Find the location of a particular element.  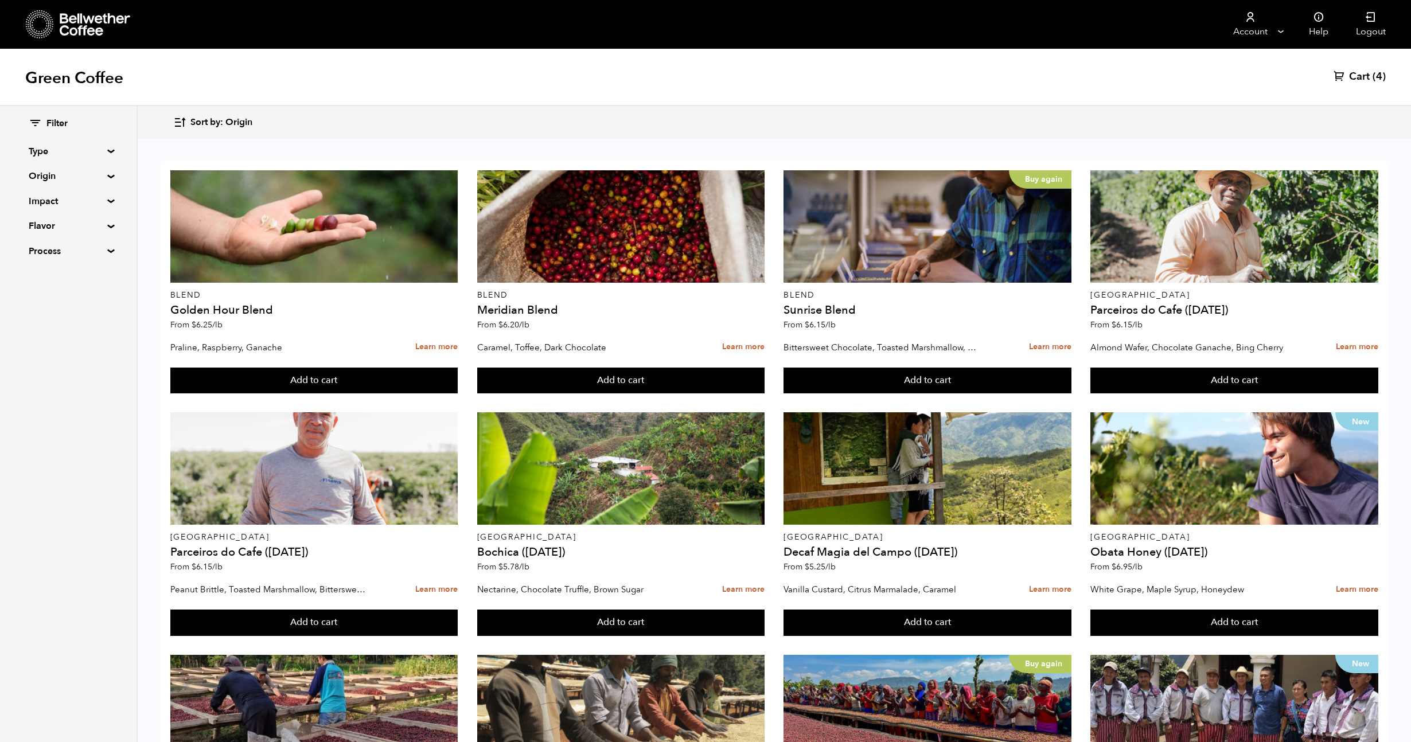

bdi: 6.25 is located at coordinates (207, 325).